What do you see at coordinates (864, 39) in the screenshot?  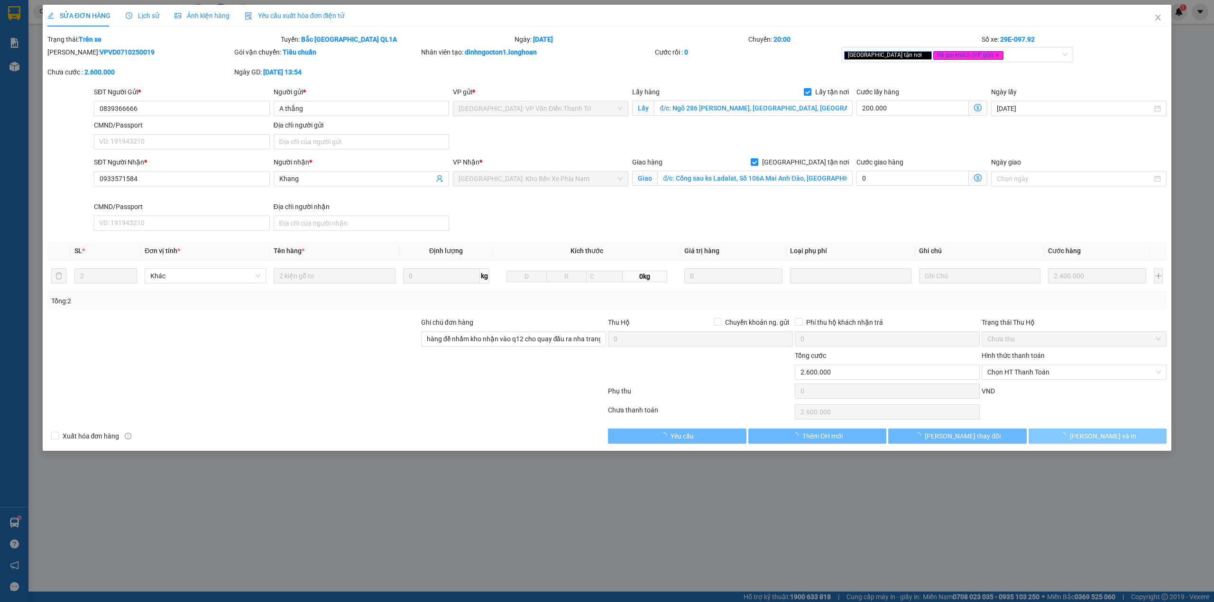 I see `div: Chuyến:` at bounding box center [864, 39].